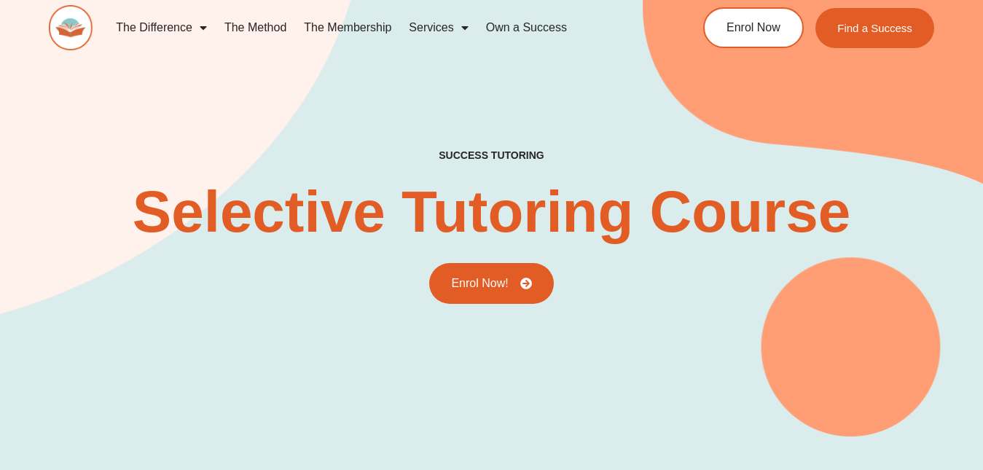 Image resolution: width=983 pixels, height=470 pixels. Describe the element at coordinates (753, 28) in the screenshot. I see `span: Enrol Now` at that location.